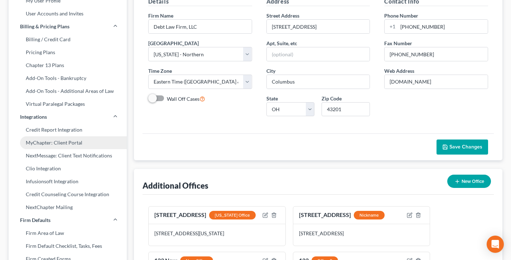 The height and width of the screenshot is (260, 511). What do you see at coordinates (200, 27) in the screenshot?
I see `input: Enter name...` at bounding box center [200, 27].